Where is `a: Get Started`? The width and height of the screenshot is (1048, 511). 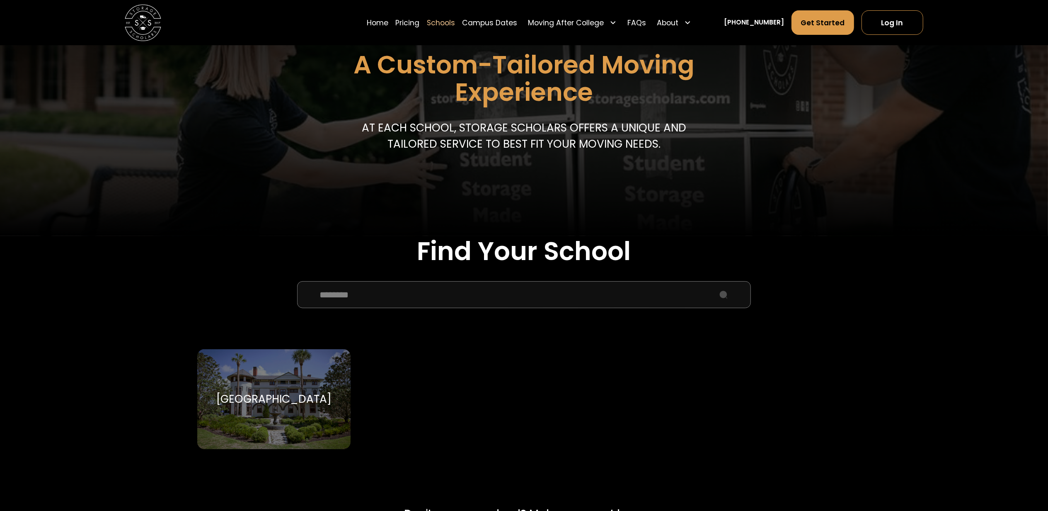 a: Get Started is located at coordinates (823, 22).